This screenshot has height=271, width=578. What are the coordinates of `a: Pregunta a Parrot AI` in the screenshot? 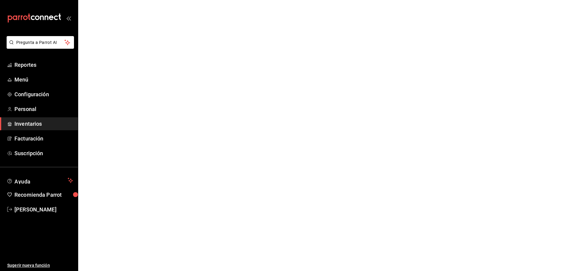 It's located at (39, 47).